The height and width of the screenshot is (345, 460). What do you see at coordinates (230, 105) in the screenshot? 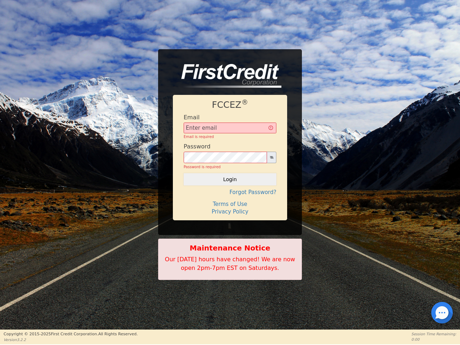
I see `h1: FCCEZ` at bounding box center [230, 105].